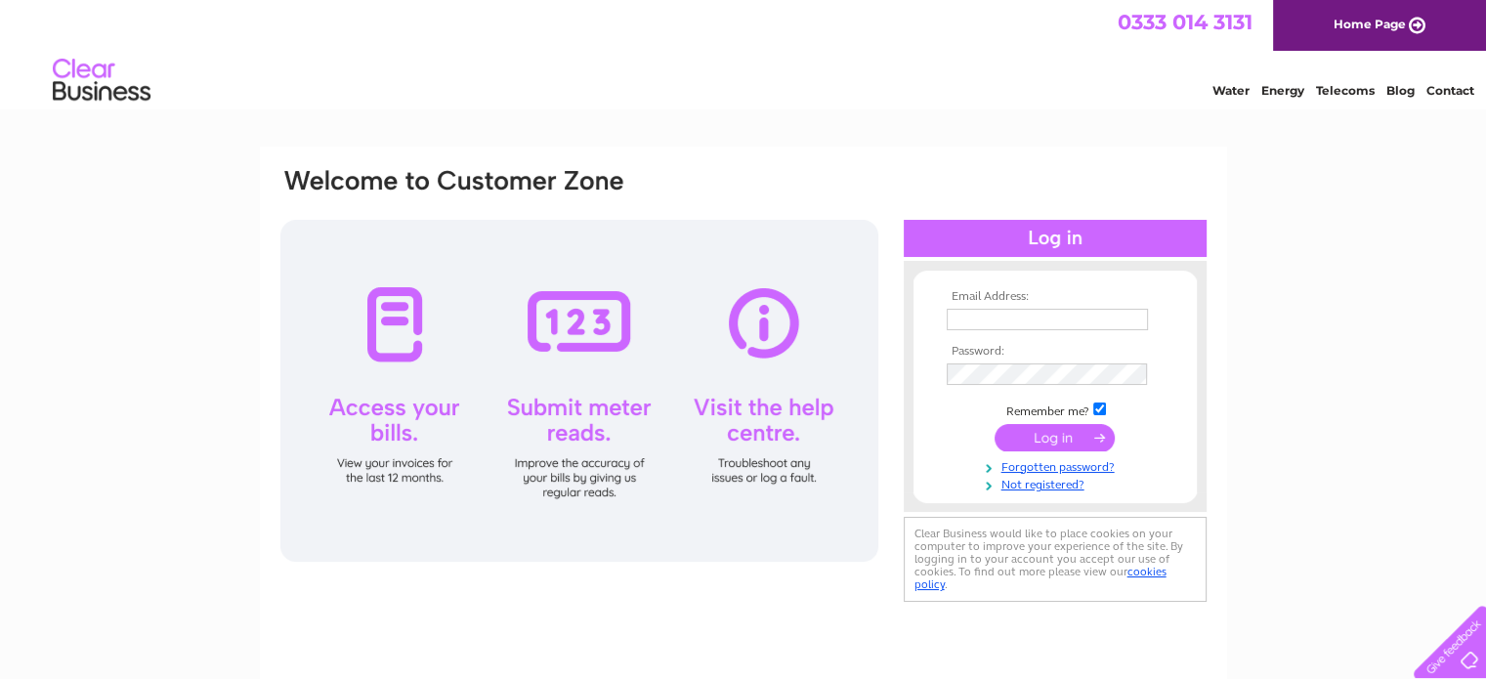 The height and width of the screenshot is (679, 1486). Describe the element at coordinates (1345, 90) in the screenshot. I see `a: Telecoms` at that location.